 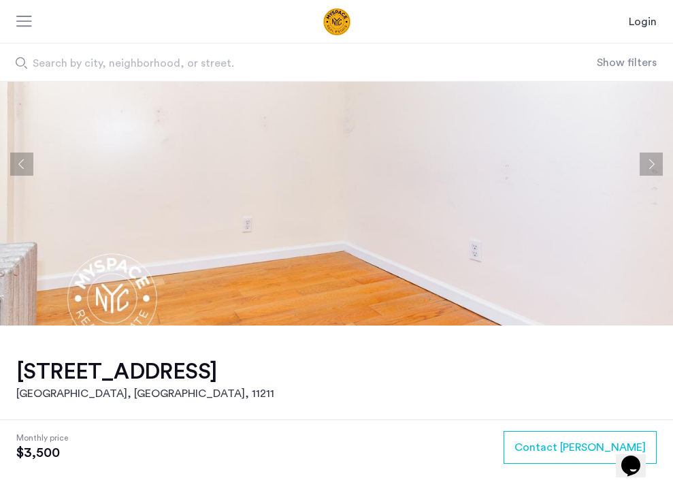 I want to click on span: Search by city, neighborhood, or street., so click(x=272, y=63).